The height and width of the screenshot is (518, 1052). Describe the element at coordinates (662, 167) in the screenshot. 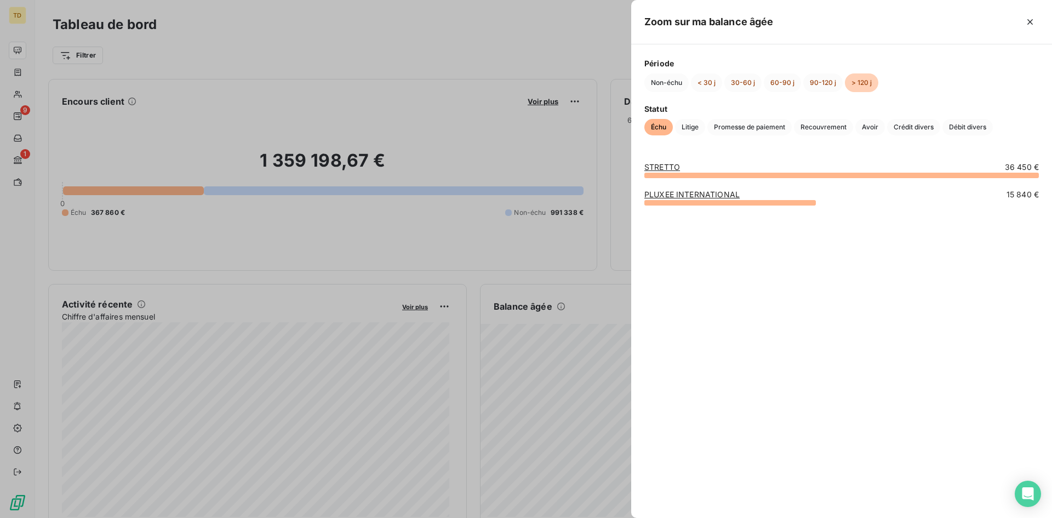

I see `a: STRETTO` at that location.